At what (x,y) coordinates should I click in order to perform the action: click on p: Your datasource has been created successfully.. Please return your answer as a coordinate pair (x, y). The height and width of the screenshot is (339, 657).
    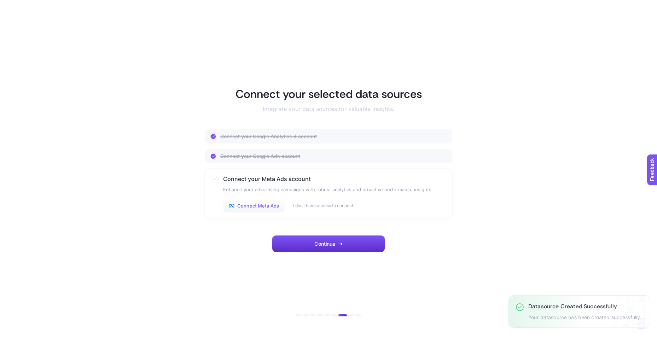
    Looking at the image, I should click on (585, 318).